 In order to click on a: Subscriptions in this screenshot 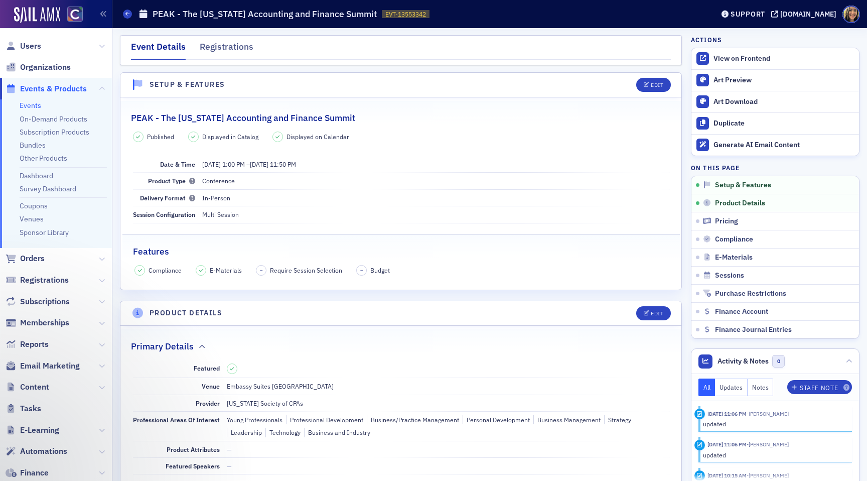, I will do `click(38, 302)`.